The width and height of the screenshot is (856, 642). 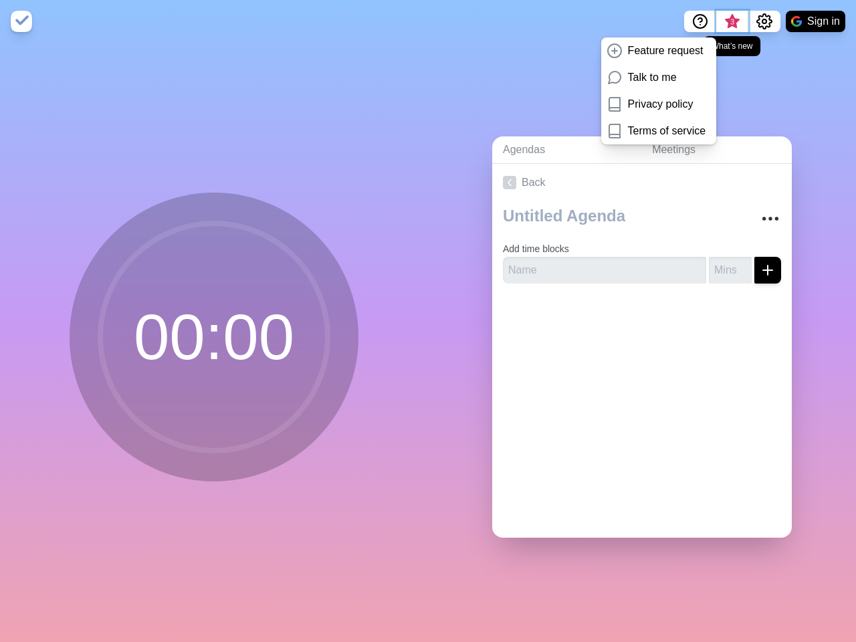 What do you see at coordinates (666, 51) in the screenshot?
I see `p: Feature request` at bounding box center [666, 51].